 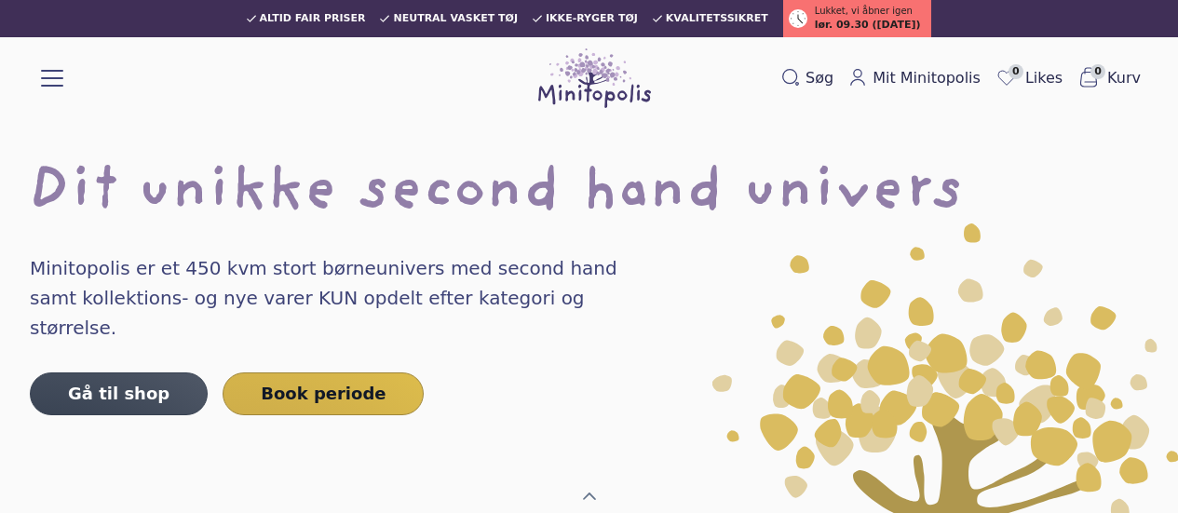 What do you see at coordinates (1029, 78) in the screenshot?
I see `a: 0Likes` at bounding box center [1029, 78].